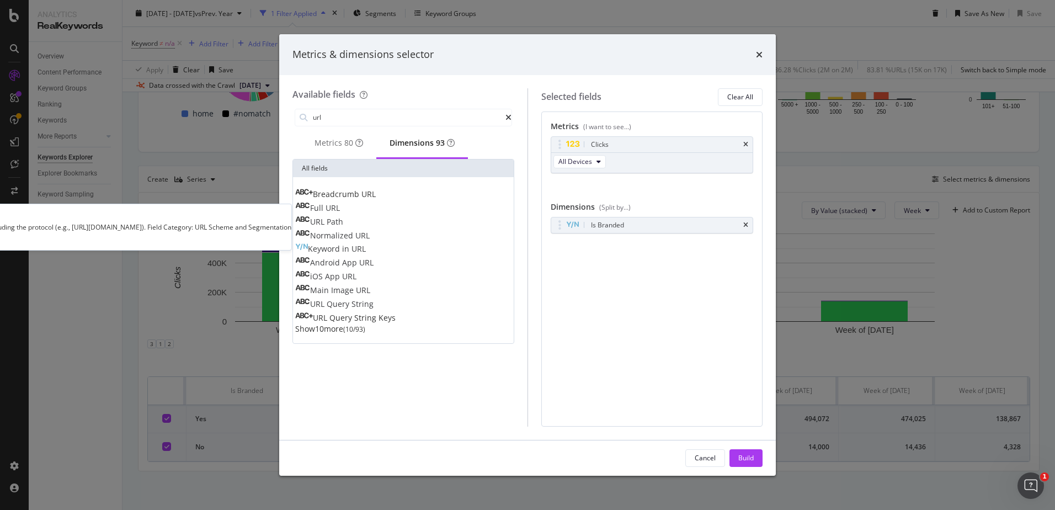  Describe the element at coordinates (404, 168) in the screenshot. I see `div: All fields` at that location.